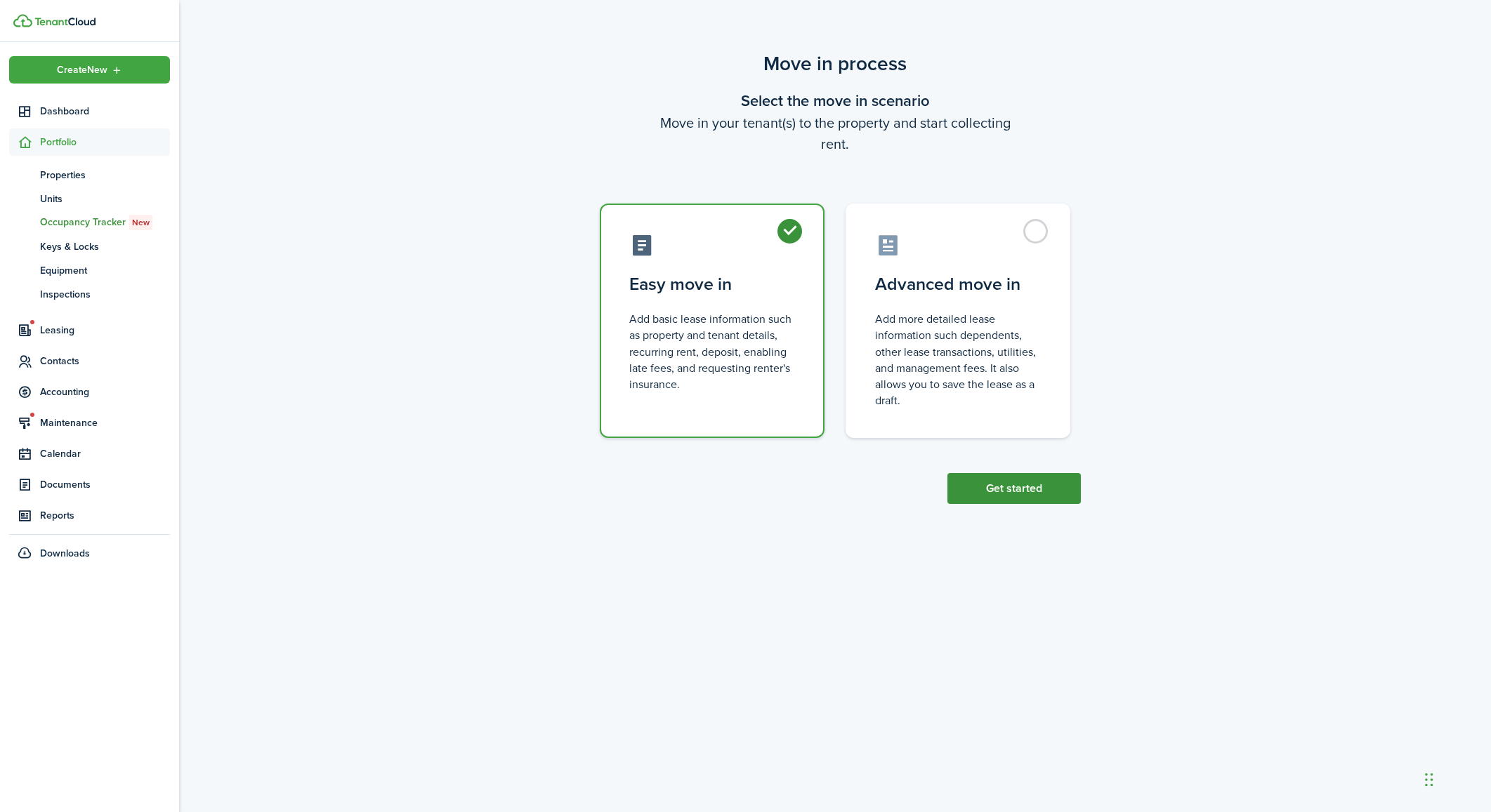 This screenshot has width=1491, height=812. I want to click on span: Documents, so click(105, 484).